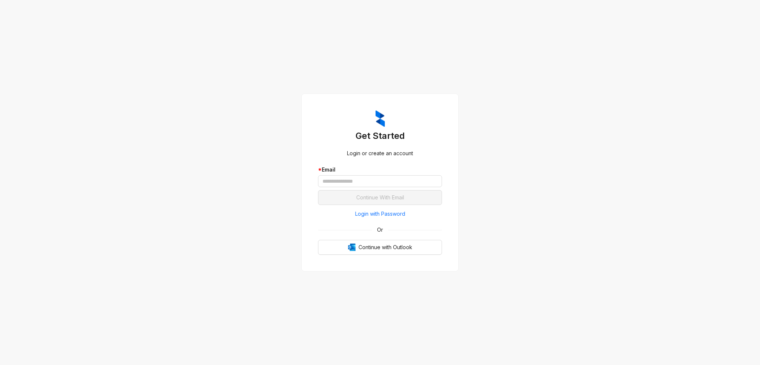  I want to click on span: Or, so click(380, 230).